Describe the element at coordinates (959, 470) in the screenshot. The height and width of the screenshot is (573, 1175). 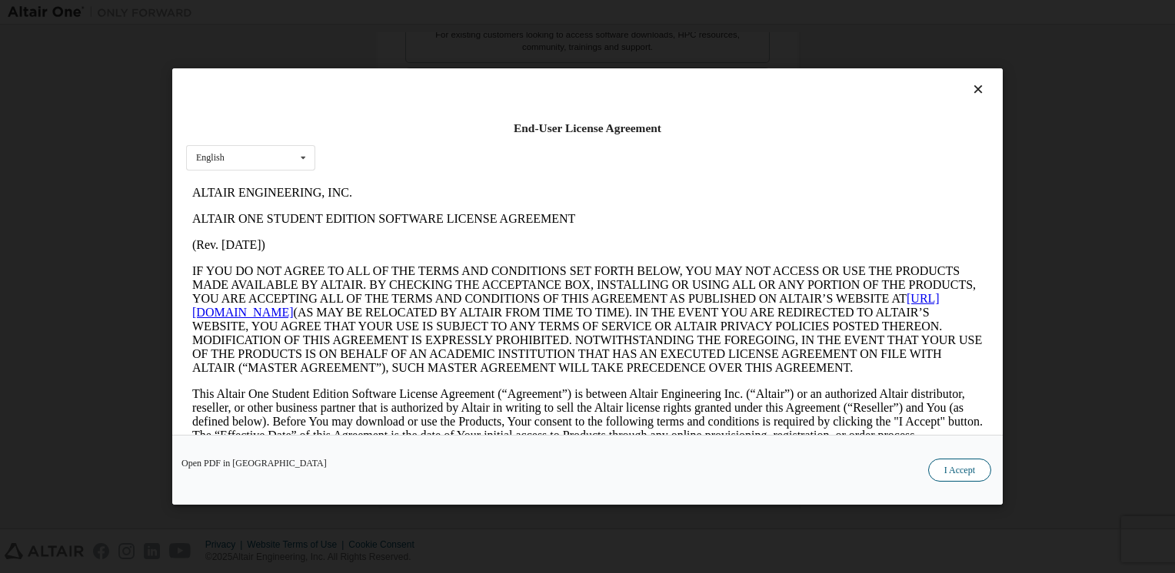
I see `button: I Accept` at that location.